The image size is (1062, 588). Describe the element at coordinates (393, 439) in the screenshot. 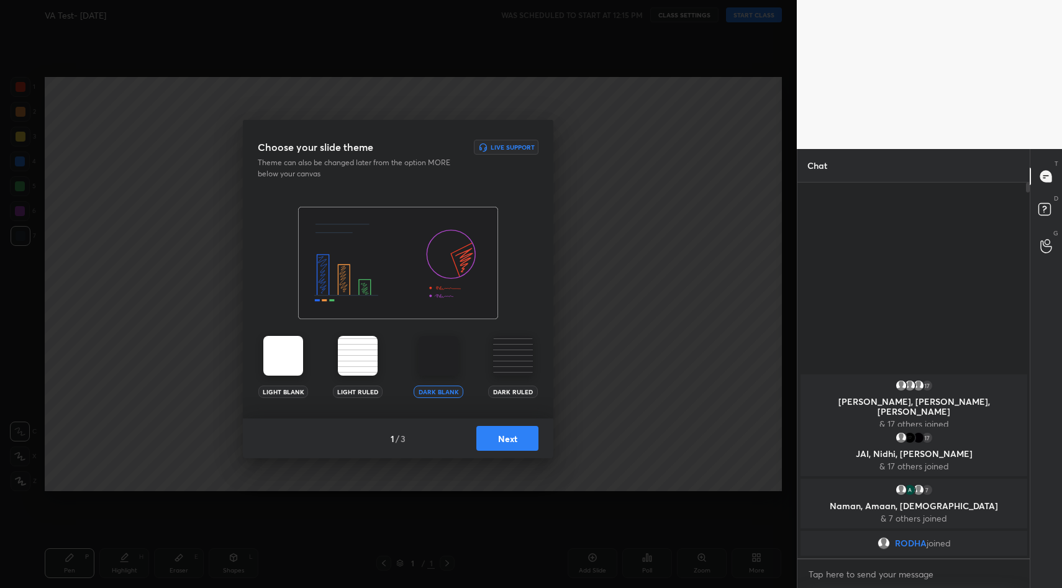

I see `h4: 1` at that location.